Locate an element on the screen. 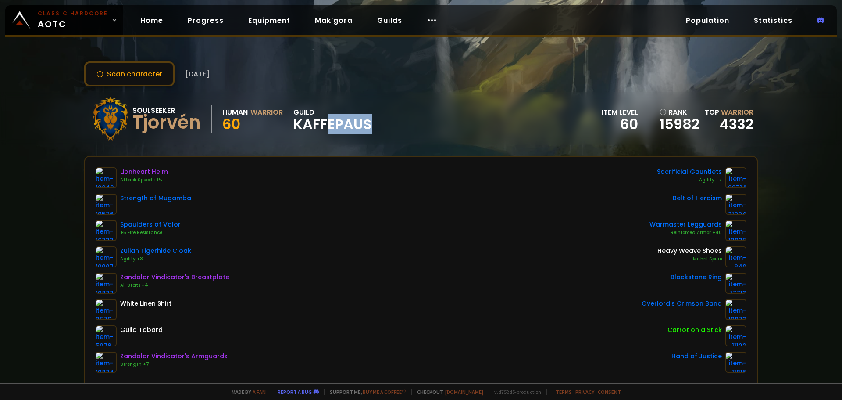 Image resolution: width=842 pixels, height=400 pixels. a: Equipment is located at coordinates (269, 20).